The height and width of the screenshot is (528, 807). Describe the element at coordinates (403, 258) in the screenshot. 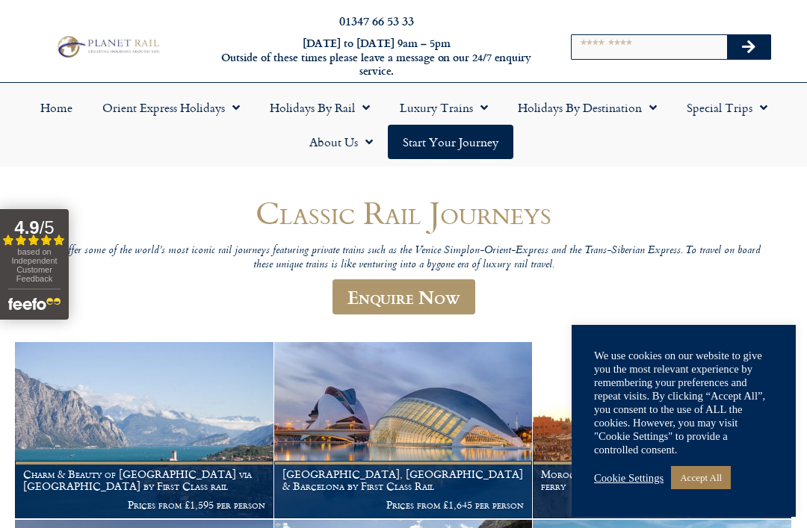

I see `p: We offer some of the world’s most iconic rail journeys featuring private trains such as the Venic...` at that location.